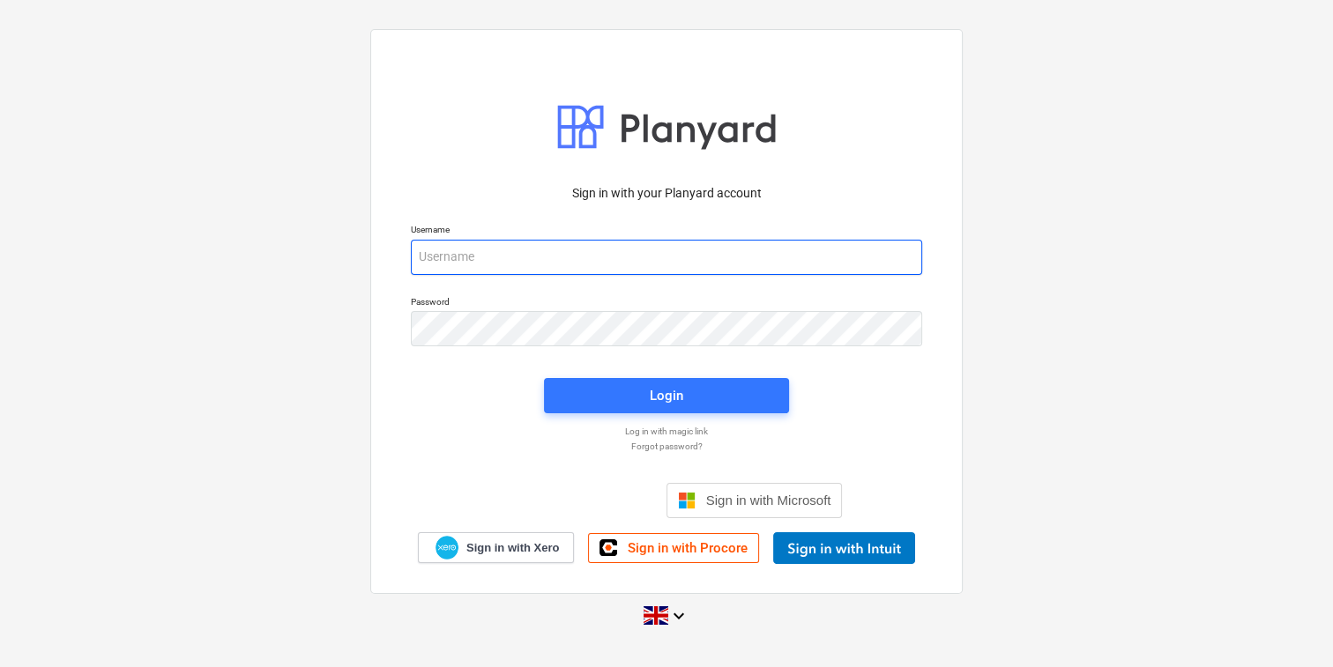 The height and width of the screenshot is (667, 1333). What do you see at coordinates (447, 547) in the screenshot?
I see `img: Xero logo` at bounding box center [447, 547].